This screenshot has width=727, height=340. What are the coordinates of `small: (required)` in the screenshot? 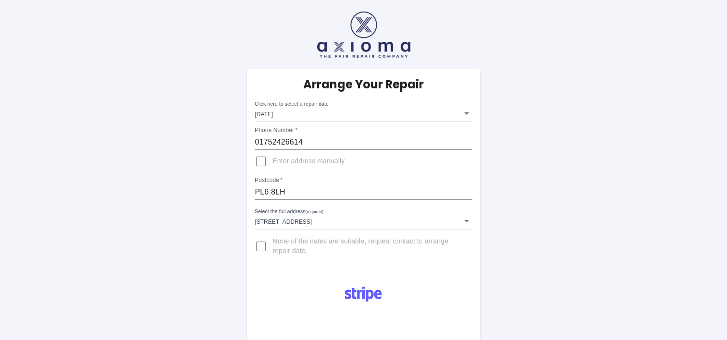 It's located at (314, 212).